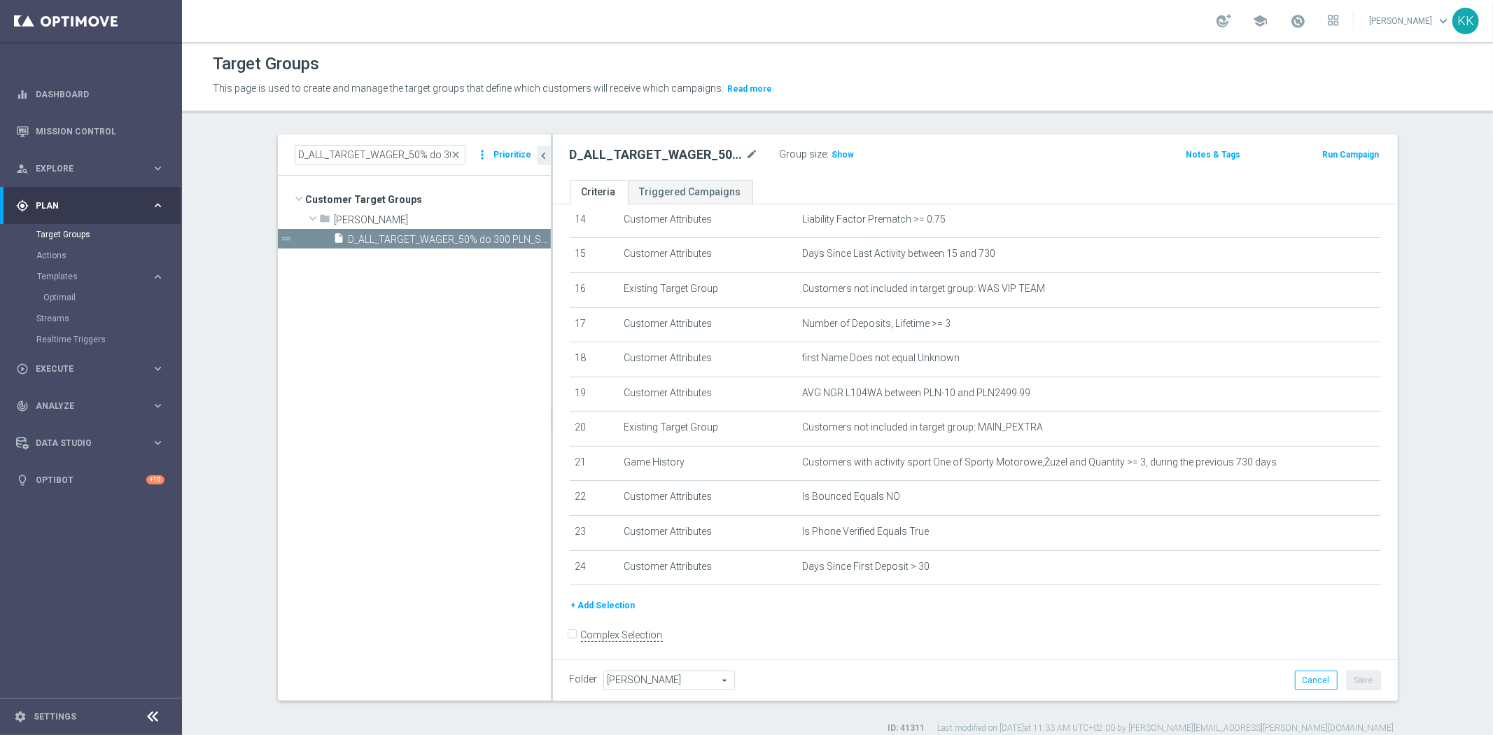 This screenshot has height=735, width=1493. Describe the element at coordinates (112, 297) in the screenshot. I see `div: Optimail` at that location.